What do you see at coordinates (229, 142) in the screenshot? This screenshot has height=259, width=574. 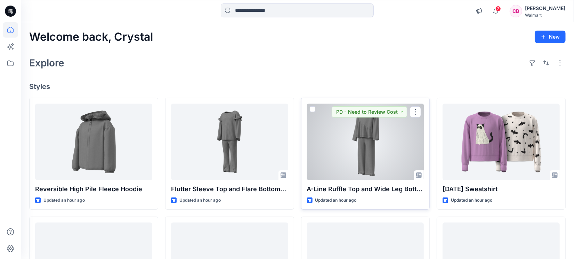 I see `a: Flutter Sleeve Top and Flare Bottoms Set` at bounding box center [229, 142].